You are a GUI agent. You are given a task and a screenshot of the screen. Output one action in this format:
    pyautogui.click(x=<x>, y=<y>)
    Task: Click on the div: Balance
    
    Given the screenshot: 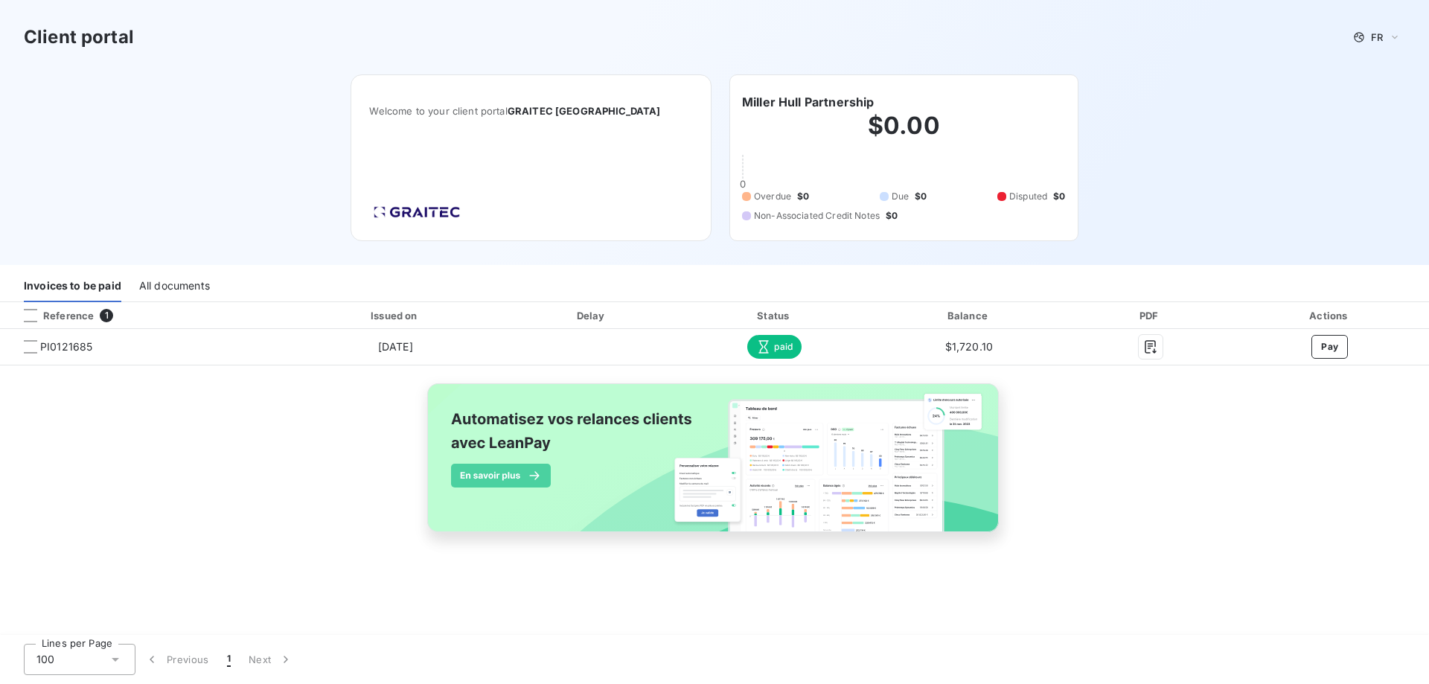 What is the action you would take?
    pyautogui.click(x=969, y=316)
    